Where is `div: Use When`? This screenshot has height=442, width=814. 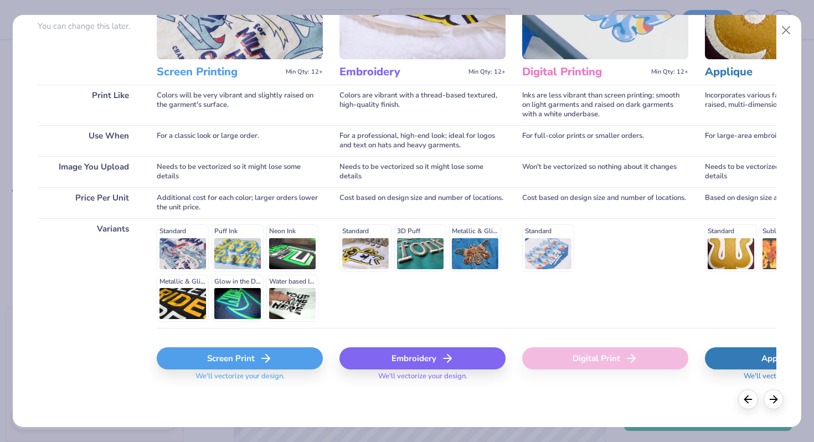 div: Use When is located at coordinates (89, 141).